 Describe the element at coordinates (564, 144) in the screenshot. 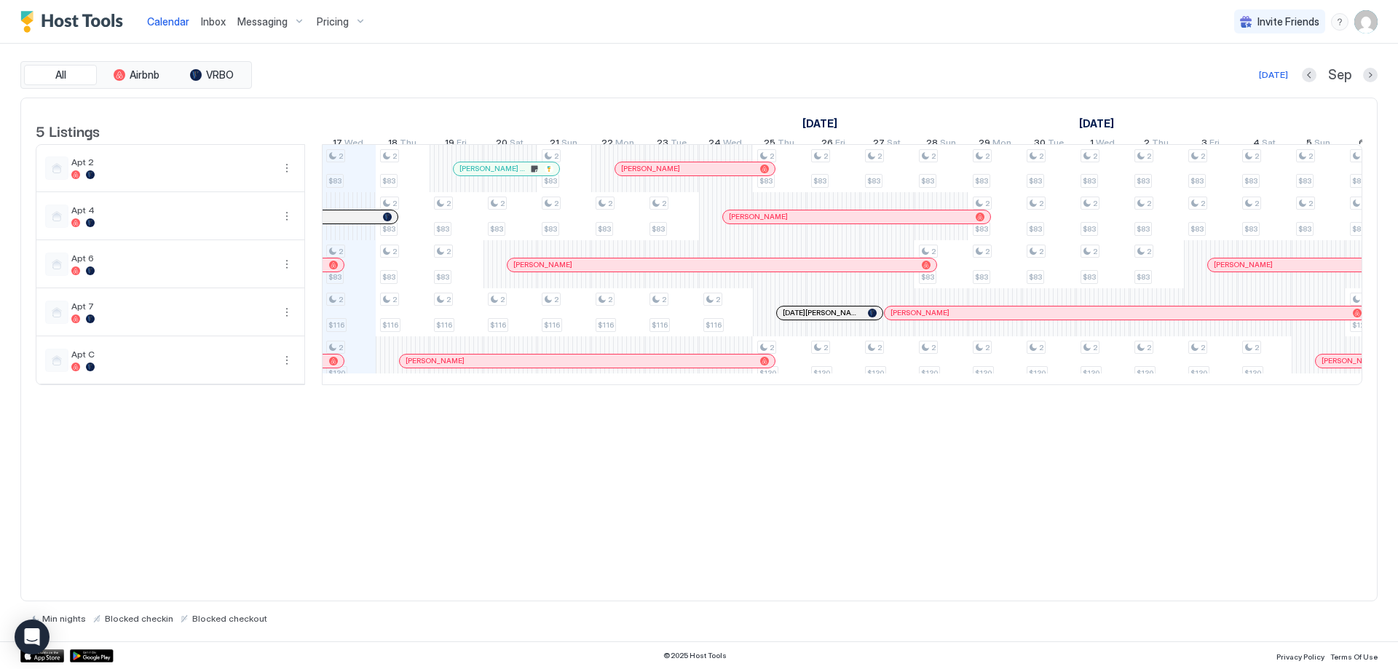

I see `a: September 21, 2025` at that location.